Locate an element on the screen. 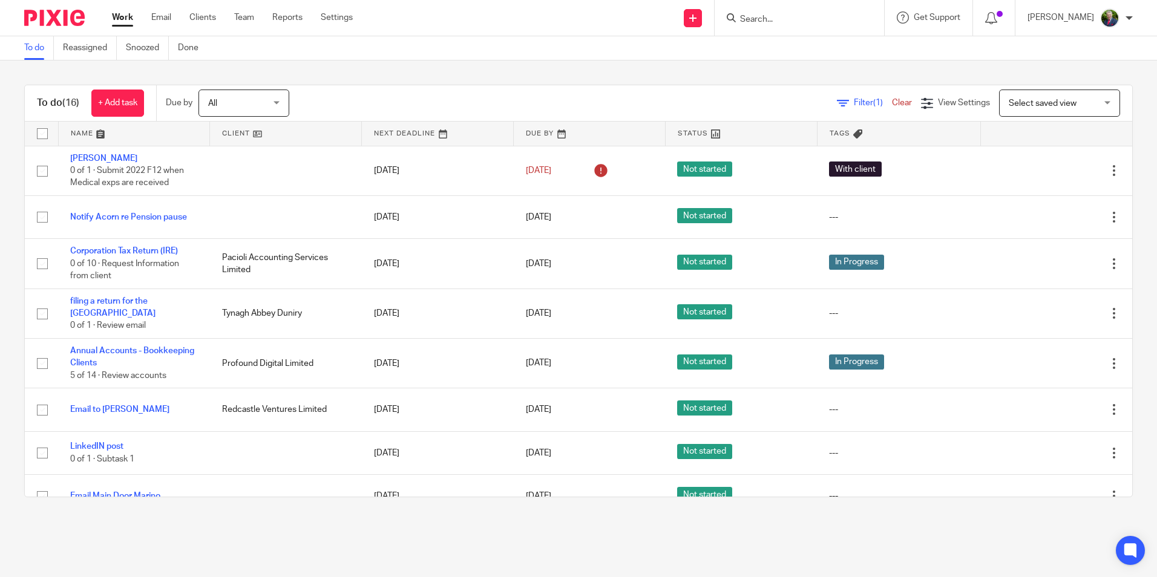  span: 5 of 14 · Review accounts is located at coordinates (118, 376).